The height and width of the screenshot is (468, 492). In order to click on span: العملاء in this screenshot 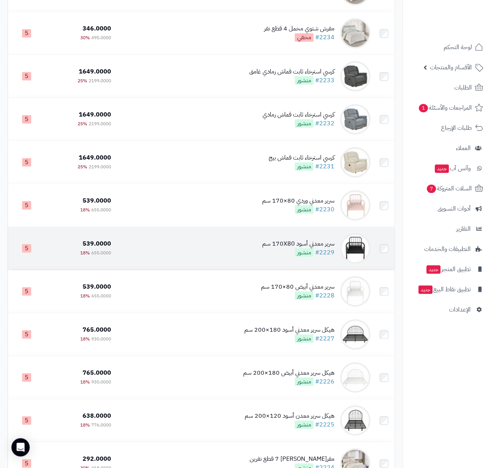, I will do `click(463, 148)`.